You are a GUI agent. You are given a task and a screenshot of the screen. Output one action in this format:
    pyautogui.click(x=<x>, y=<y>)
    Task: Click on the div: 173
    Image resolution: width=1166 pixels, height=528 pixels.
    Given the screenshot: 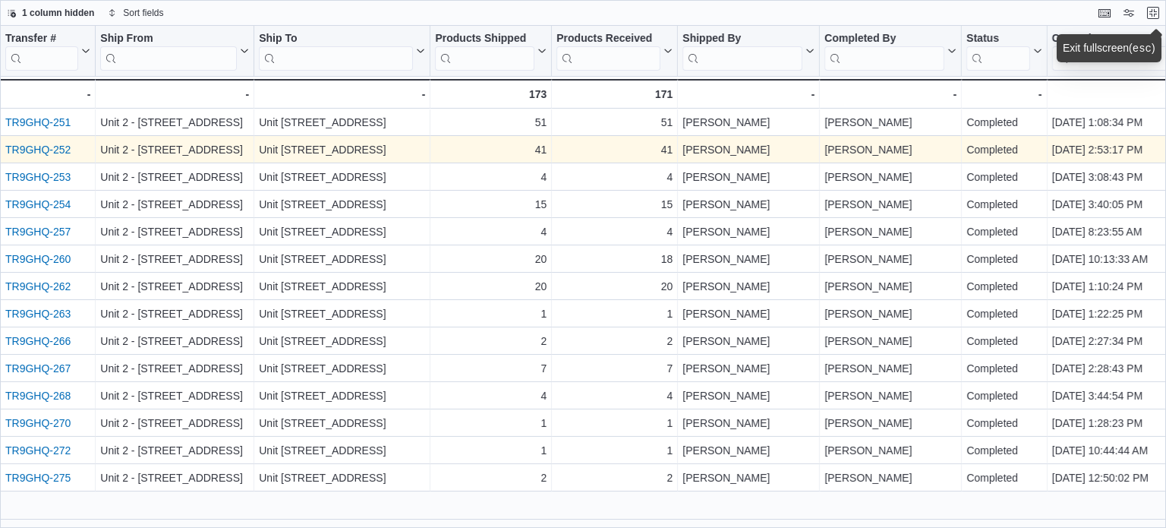 What is the action you would take?
    pyautogui.click(x=490, y=94)
    